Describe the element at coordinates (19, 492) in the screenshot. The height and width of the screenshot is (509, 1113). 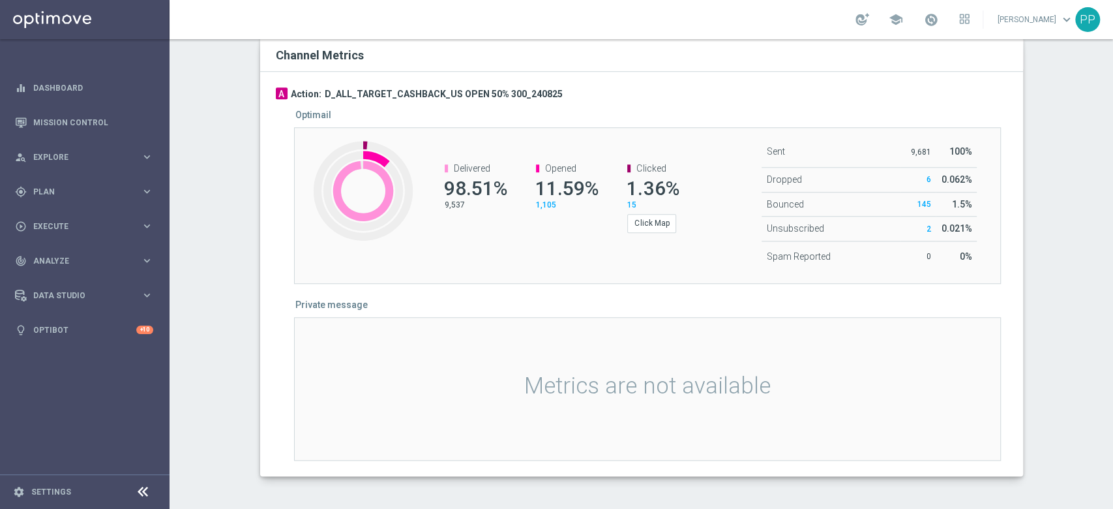
I see `i: settings` at that location.